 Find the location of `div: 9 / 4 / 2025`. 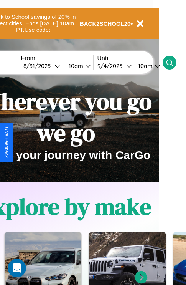

div: 9 / 4 / 2025 is located at coordinates (112, 66).